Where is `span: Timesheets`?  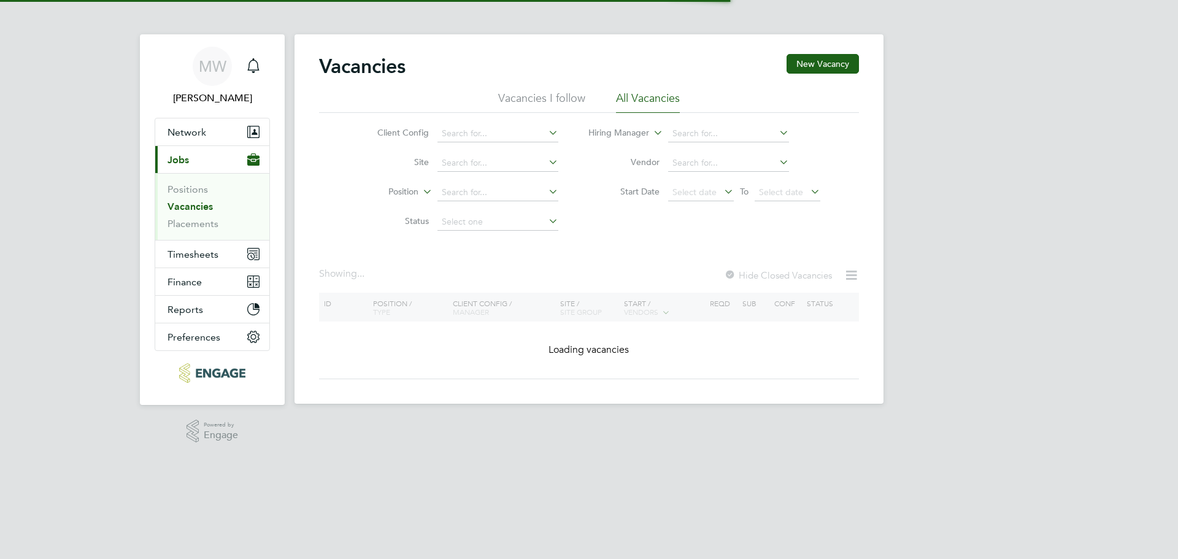
span: Timesheets is located at coordinates (193, 254).